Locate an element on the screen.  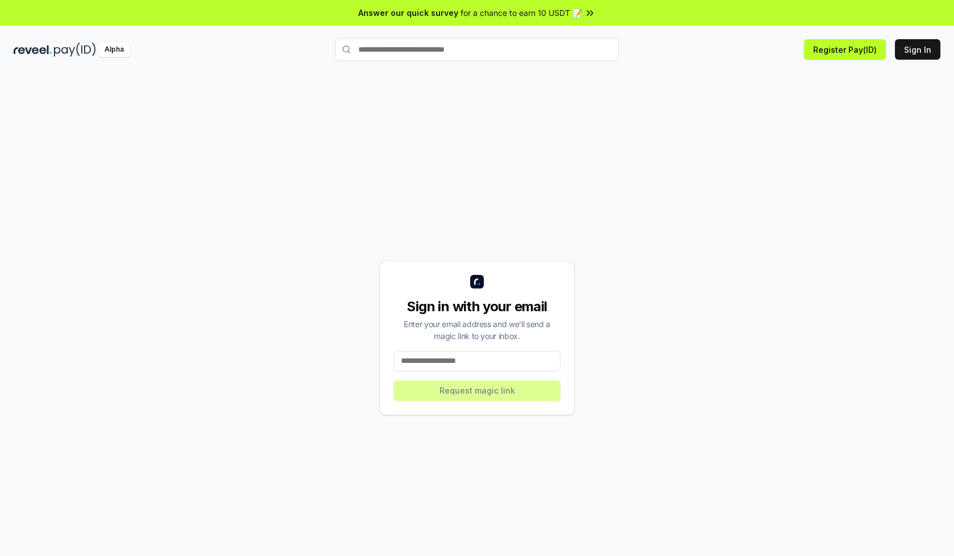
span: for a chance to earn 10 USDT 📝 is located at coordinates (521, 12).